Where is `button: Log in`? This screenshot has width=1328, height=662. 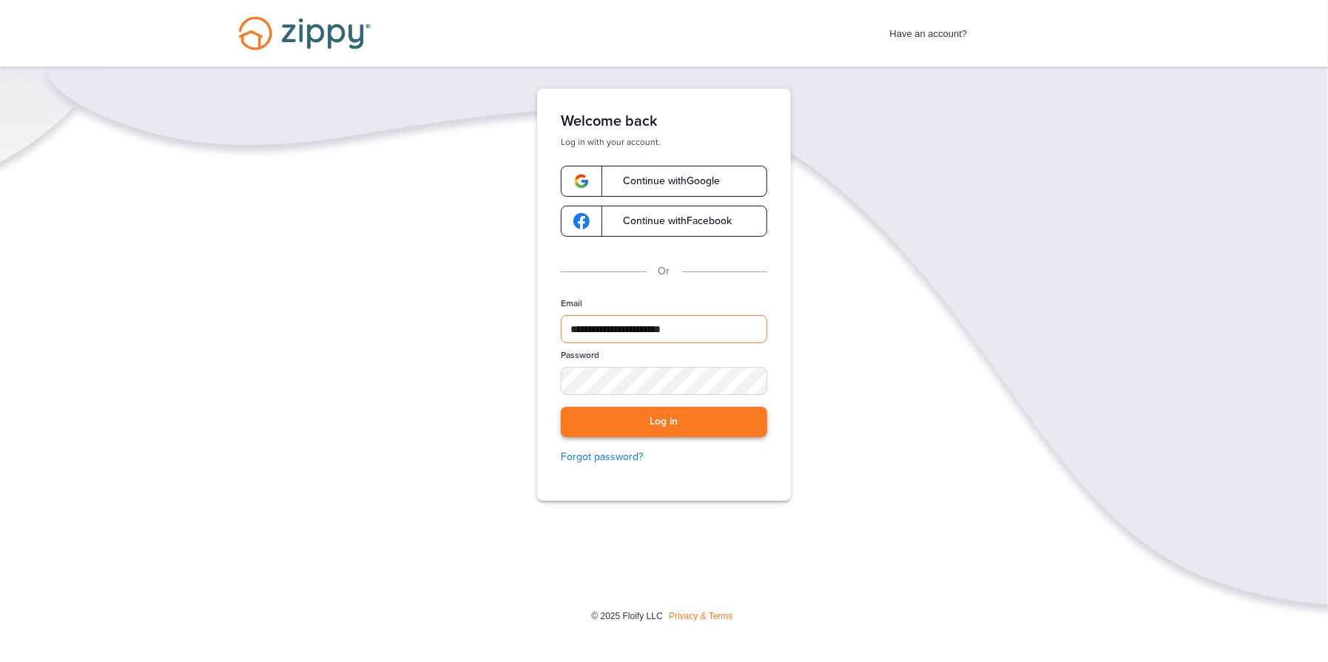
button: Log in is located at coordinates (663, 422).